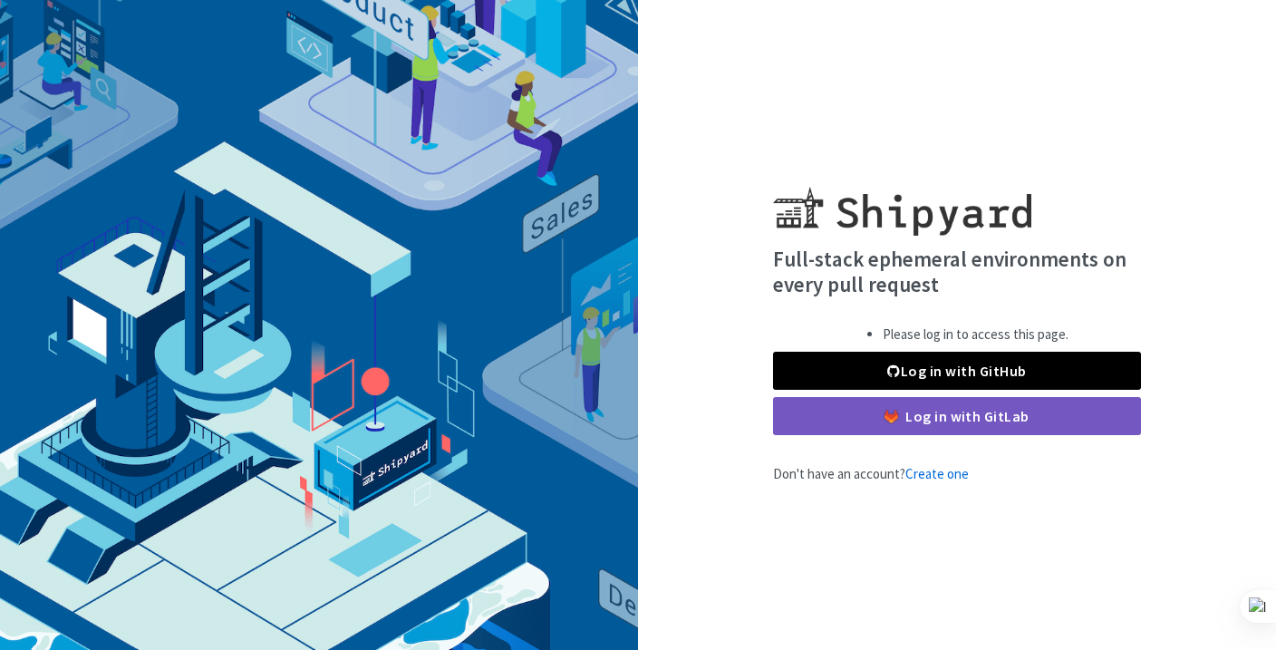 Image resolution: width=1276 pixels, height=650 pixels. Describe the element at coordinates (957, 271) in the screenshot. I see `h4: Full-stack ephemeral environments on every pull request` at that location.